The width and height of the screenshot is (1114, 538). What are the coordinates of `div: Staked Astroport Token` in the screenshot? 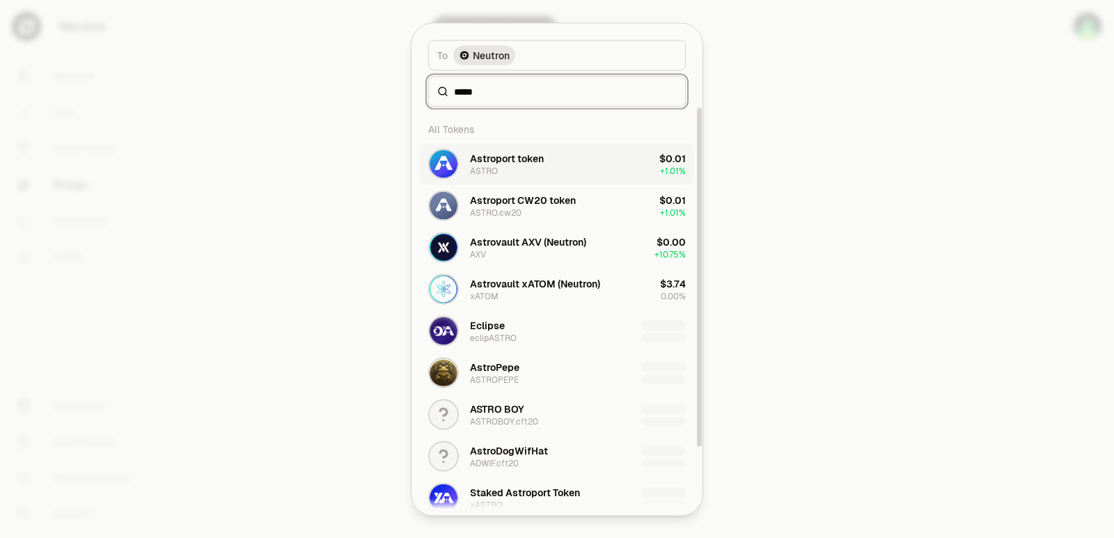 It's located at (525, 492).